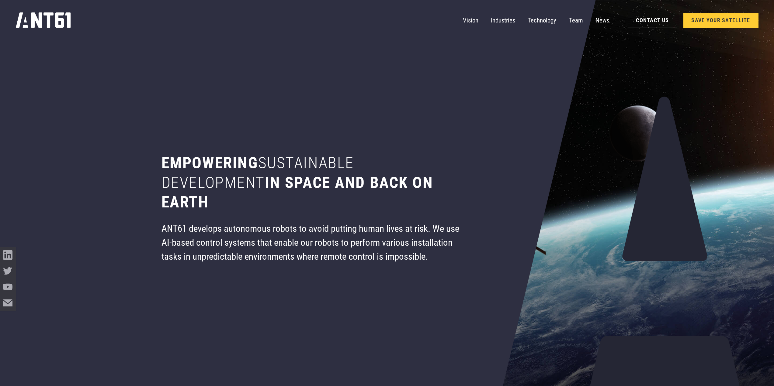  Describe the element at coordinates (312, 243) in the screenshot. I see `div: ANT61 develops autonomous robots to avoid putting human lives at risk. We use AI-based control sy...` at that location.